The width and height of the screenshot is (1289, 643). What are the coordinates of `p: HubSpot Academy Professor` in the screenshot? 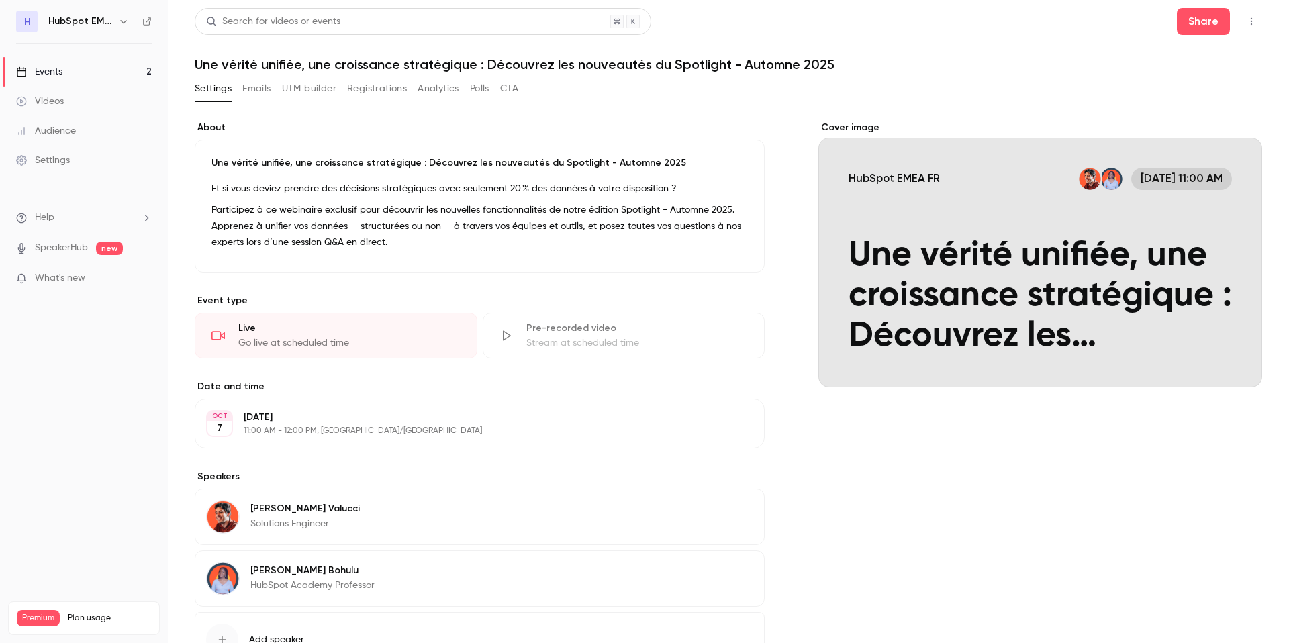 It's located at (312, 585).